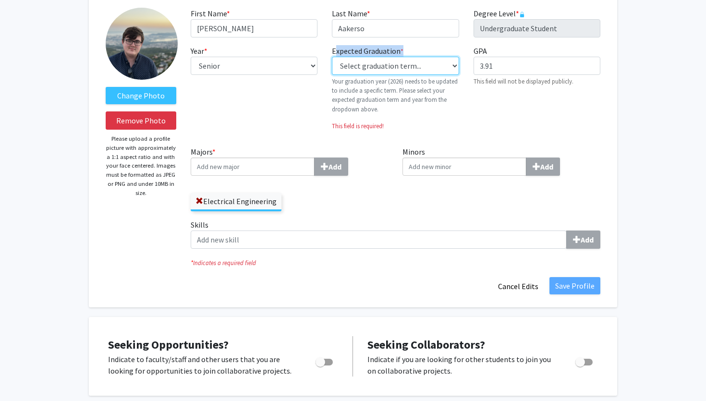  What do you see at coordinates (141, 121) in the screenshot?
I see `button: Remove Photo` at bounding box center [141, 121].